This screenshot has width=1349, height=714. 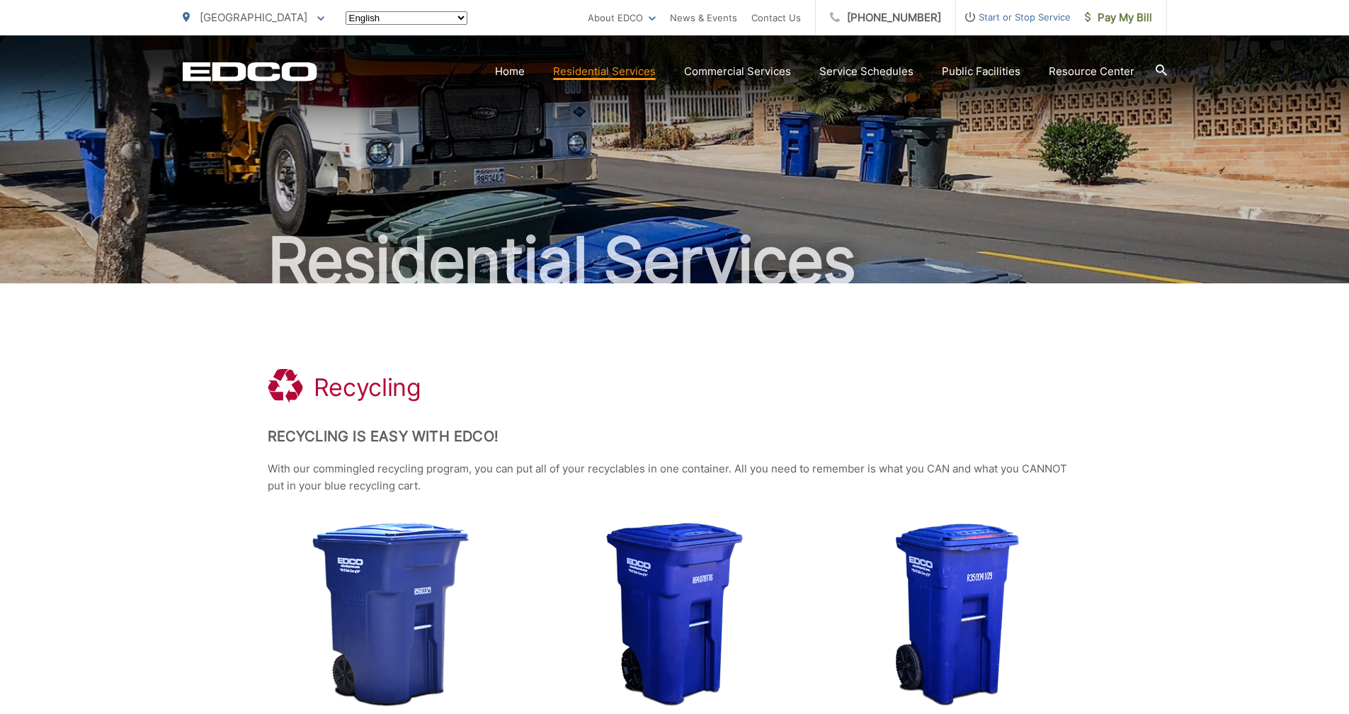 What do you see at coordinates (391, 615) in the screenshot?
I see `img: cart-recycling-96.png` at bounding box center [391, 615].